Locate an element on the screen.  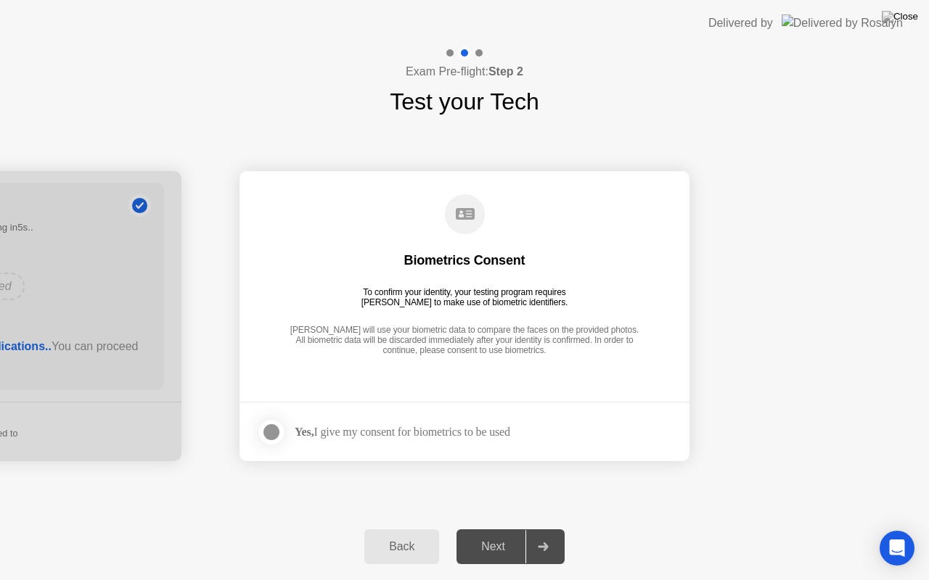
button: Back is located at coordinates (401, 547).